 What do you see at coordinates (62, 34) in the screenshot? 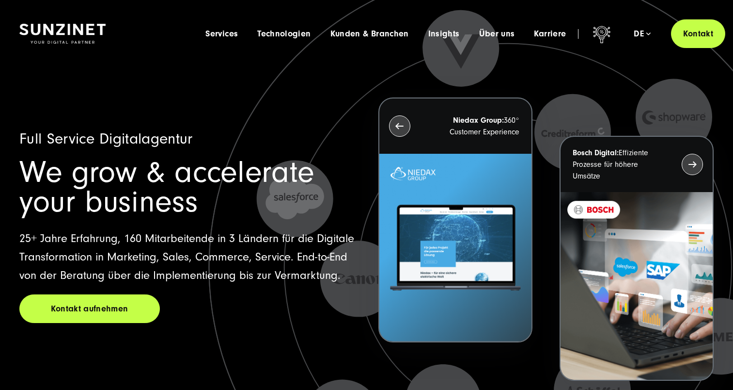
I see `img: SUNZINET Full Service Digital Agentur` at bounding box center [62, 34].